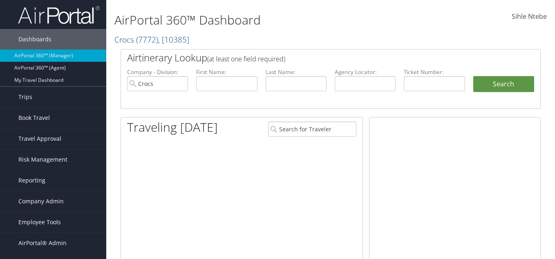 This screenshot has height=259, width=555. What do you see at coordinates (529, 16) in the screenshot?
I see `span: Sihle Ntebe` at bounding box center [529, 16].